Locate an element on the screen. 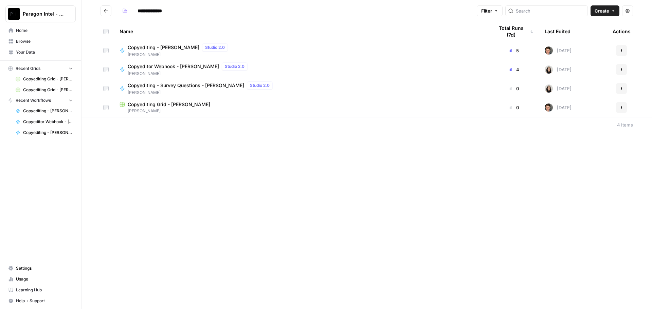 The width and height of the screenshot is (652, 309). div: 4 Items is located at coordinates (625, 125).